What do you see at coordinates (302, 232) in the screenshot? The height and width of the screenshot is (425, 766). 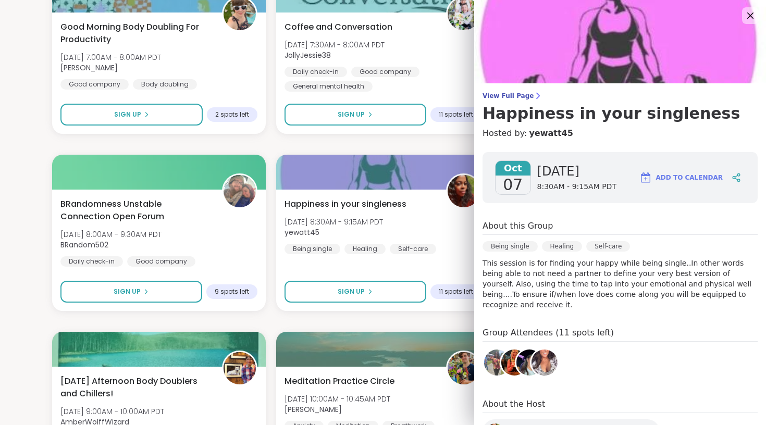 I see `b: yewatt45` at bounding box center [302, 232].